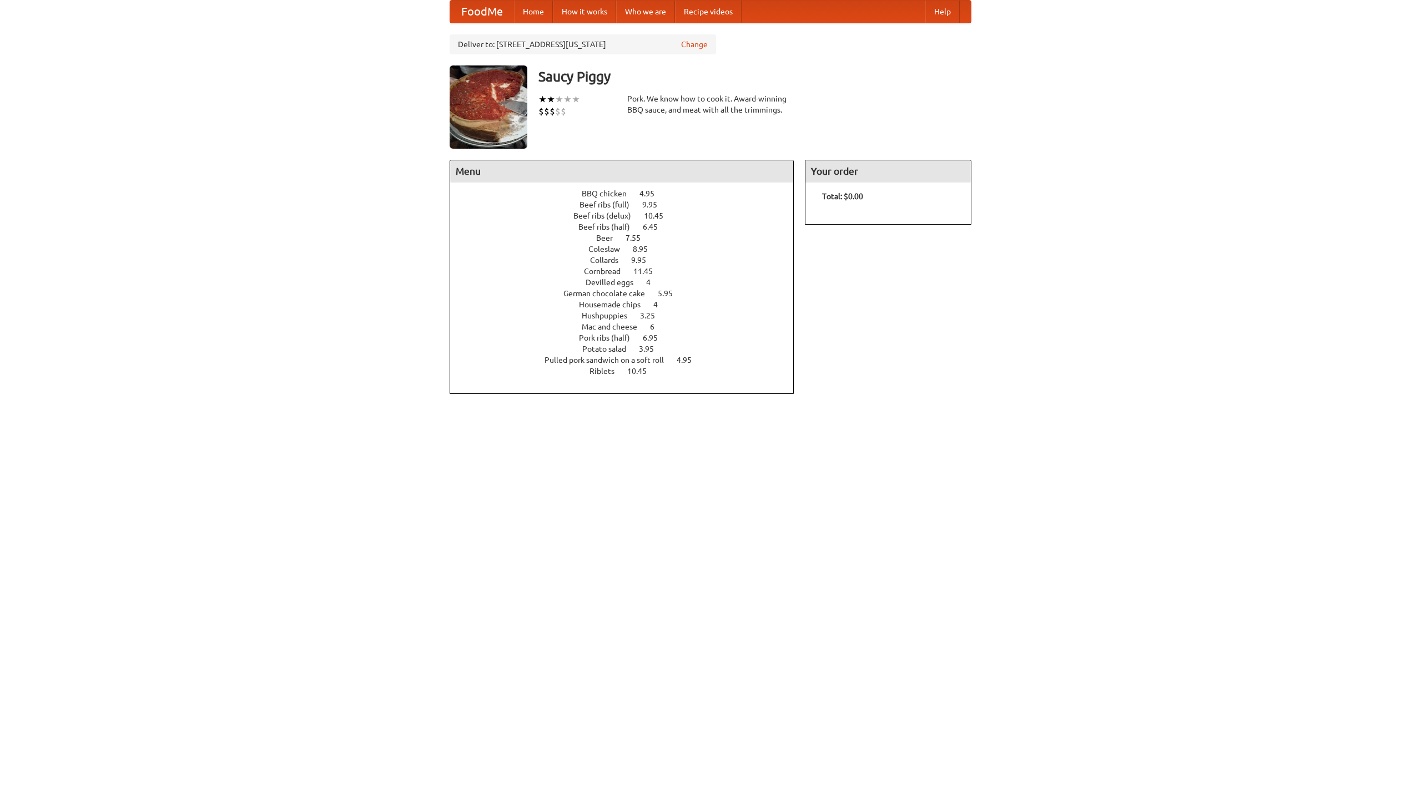  I want to click on a: Home, so click(533, 12).